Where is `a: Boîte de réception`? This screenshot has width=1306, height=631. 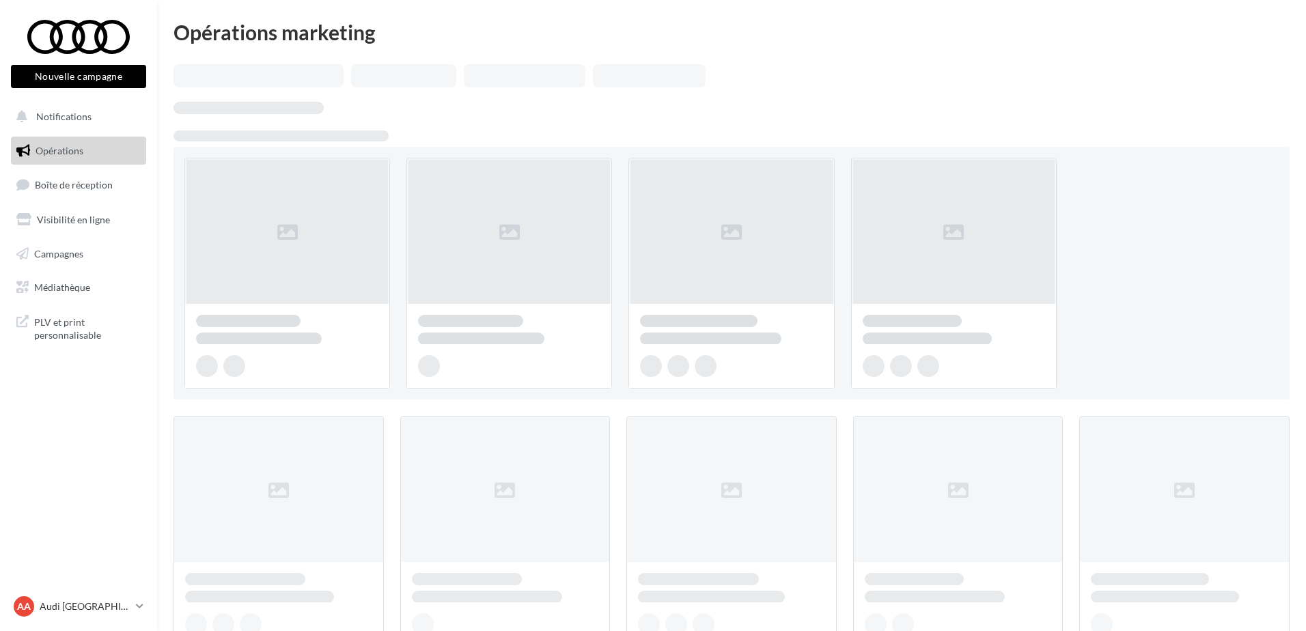 a: Boîte de réception is located at coordinates (79, 184).